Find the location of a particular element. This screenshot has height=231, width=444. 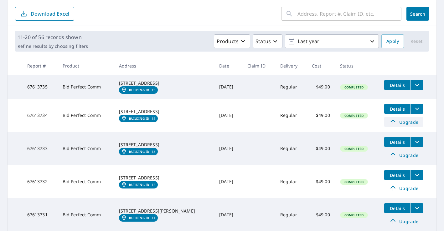

button: Last year is located at coordinates (332, 41).